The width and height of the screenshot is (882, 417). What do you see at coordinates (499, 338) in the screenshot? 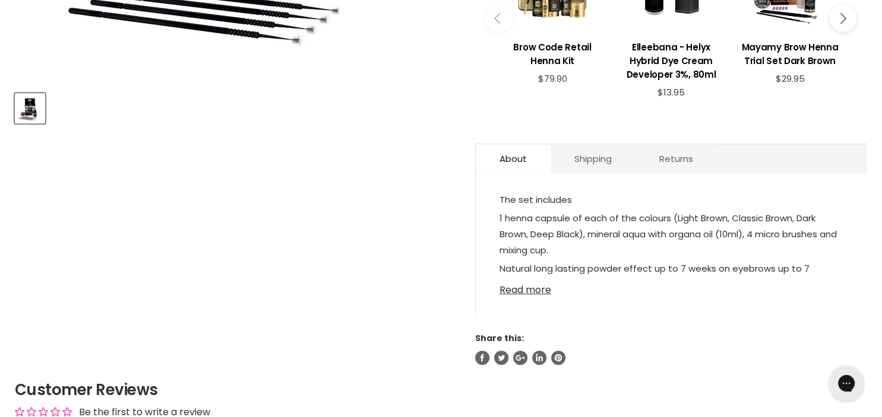
I see `span: Share this:` at bounding box center [499, 338].